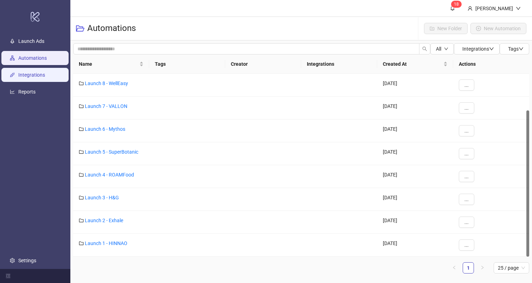 Image resolution: width=532 pixels, height=283 pixels. Describe the element at coordinates (455, 4) in the screenshot. I see `span: 1` at that location.